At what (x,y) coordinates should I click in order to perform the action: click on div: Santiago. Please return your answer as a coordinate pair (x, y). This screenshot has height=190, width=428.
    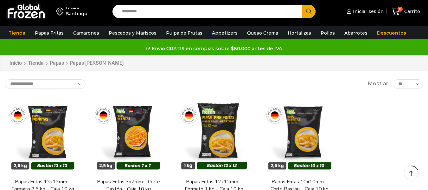
    Looking at the image, I should click on (77, 14).